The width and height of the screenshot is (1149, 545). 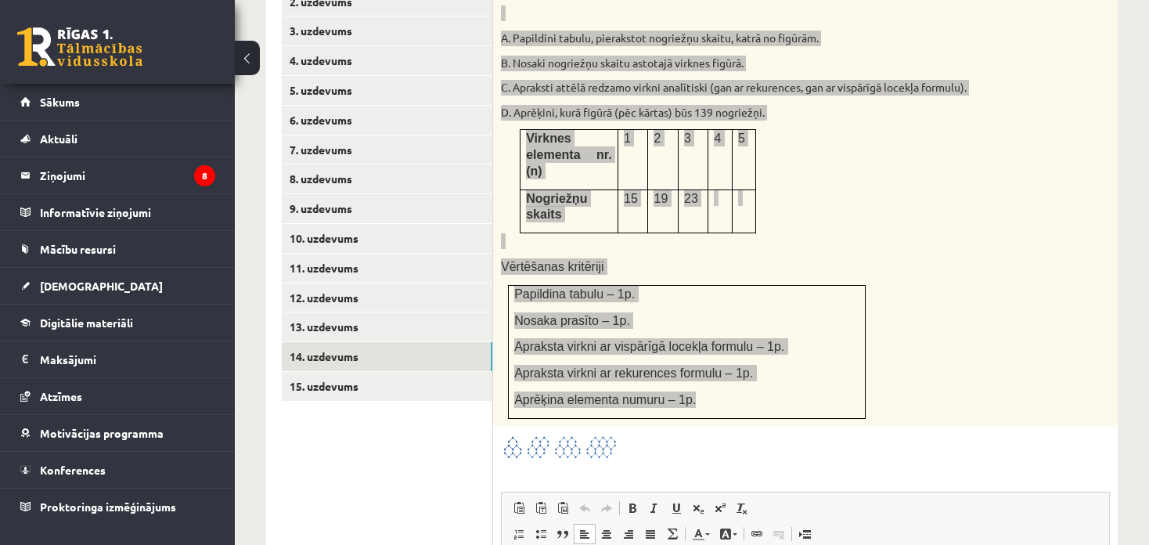 What do you see at coordinates (757, 534) in the screenshot?
I see `a: Link (Ctrl+K)` at bounding box center [757, 534].